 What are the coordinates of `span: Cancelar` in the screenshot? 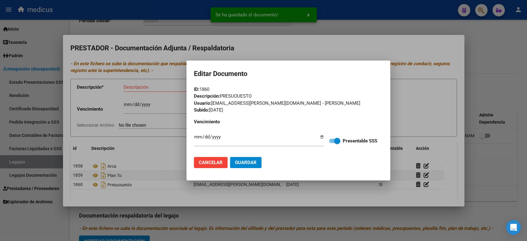 It's located at (210, 162).